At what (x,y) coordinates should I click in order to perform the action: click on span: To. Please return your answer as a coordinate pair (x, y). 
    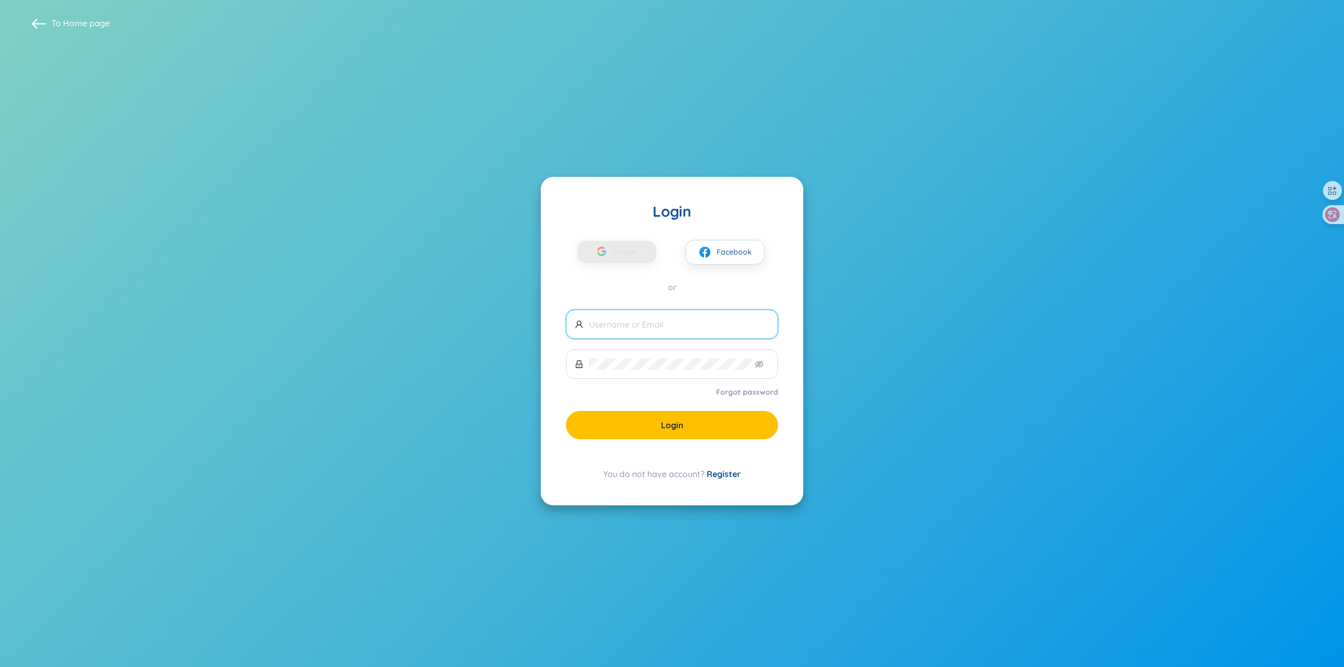
    Looking at the image, I should click on (80, 23).